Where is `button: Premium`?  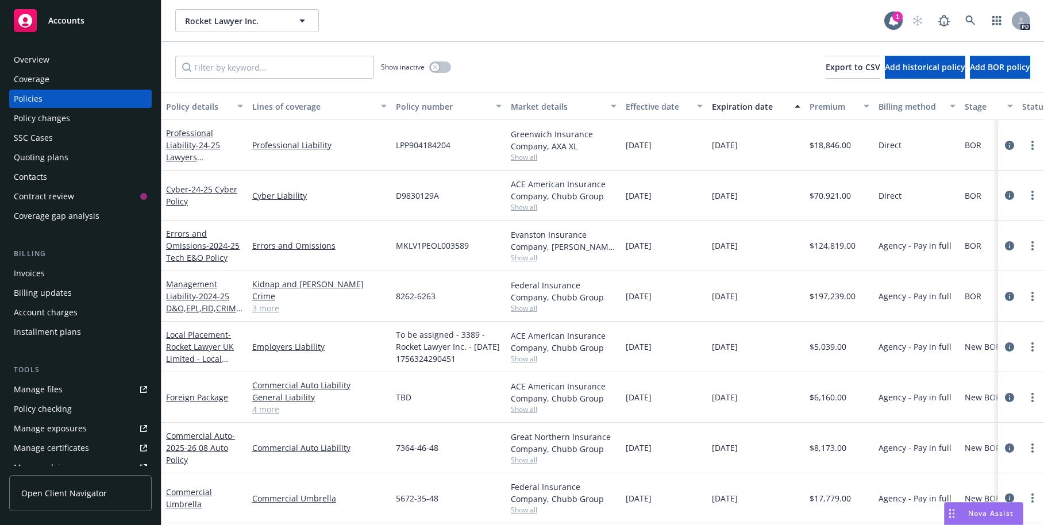 button: Premium is located at coordinates (839, 106).